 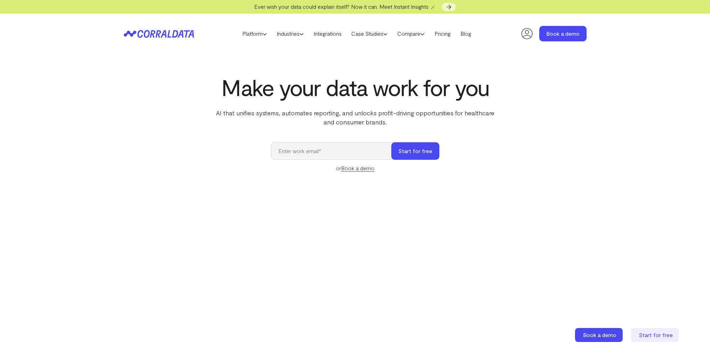 I want to click on span: Start for free, so click(x=656, y=335).